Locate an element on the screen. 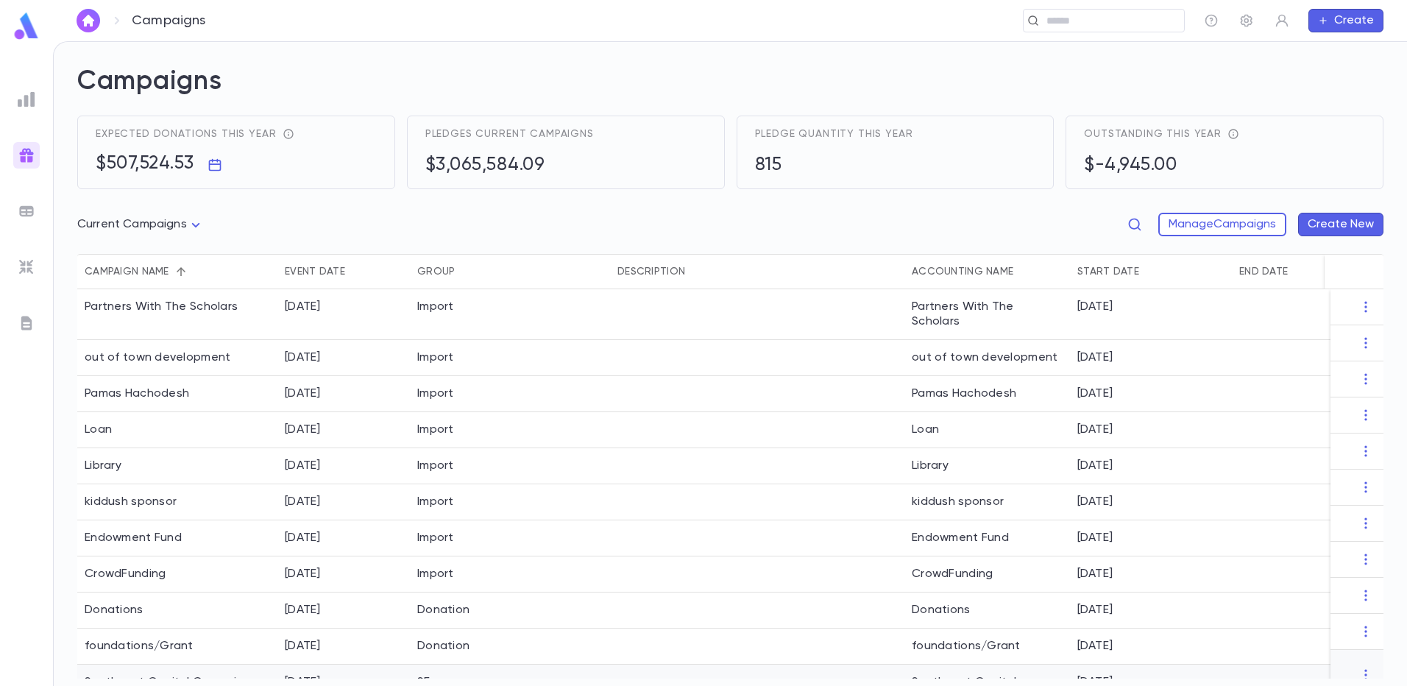  img: home_white.a664292cf8c1dea59945f0da9f25487c.svg is located at coordinates (88, 21).